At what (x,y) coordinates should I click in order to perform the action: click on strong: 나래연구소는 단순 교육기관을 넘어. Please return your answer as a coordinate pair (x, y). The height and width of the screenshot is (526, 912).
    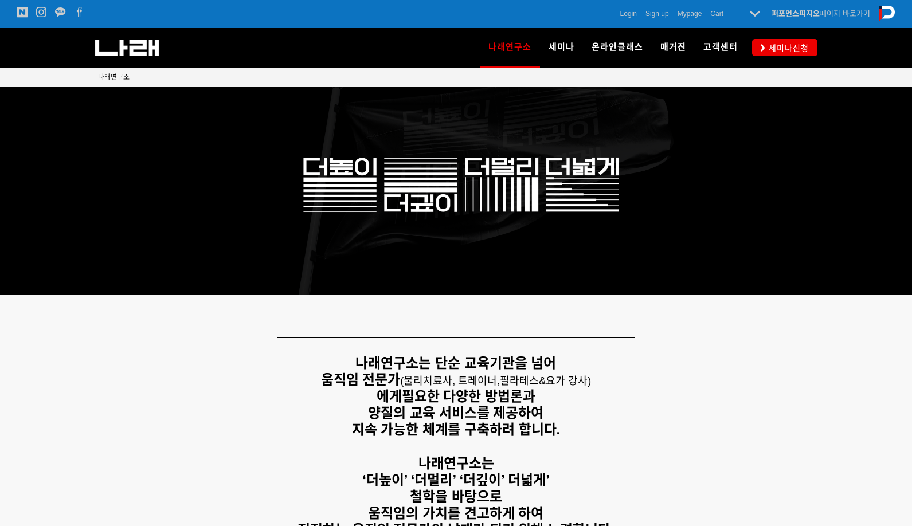
    Looking at the image, I should click on (456, 363).